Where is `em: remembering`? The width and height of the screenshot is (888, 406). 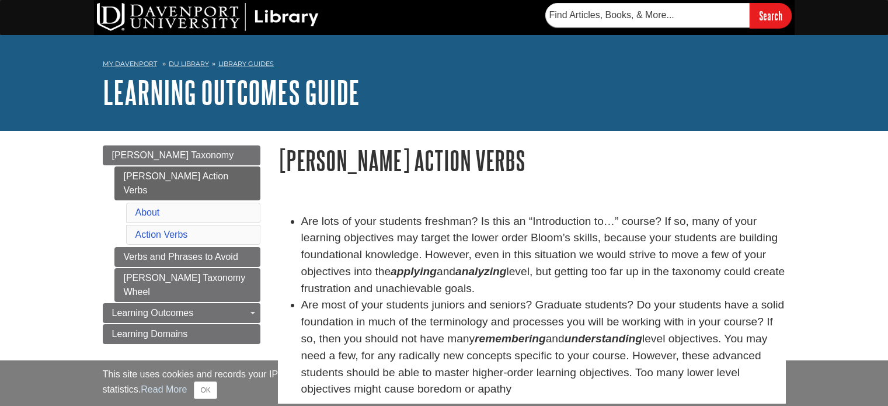
em: remembering is located at coordinates (510, 338).